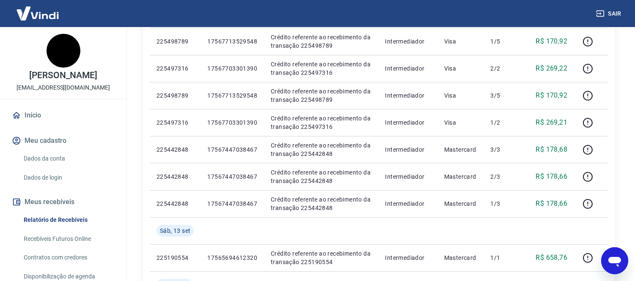 This screenshot has height=281, width=635. What do you see at coordinates (68, 220) in the screenshot?
I see `a: Relatório de Recebíveis` at bounding box center [68, 220].